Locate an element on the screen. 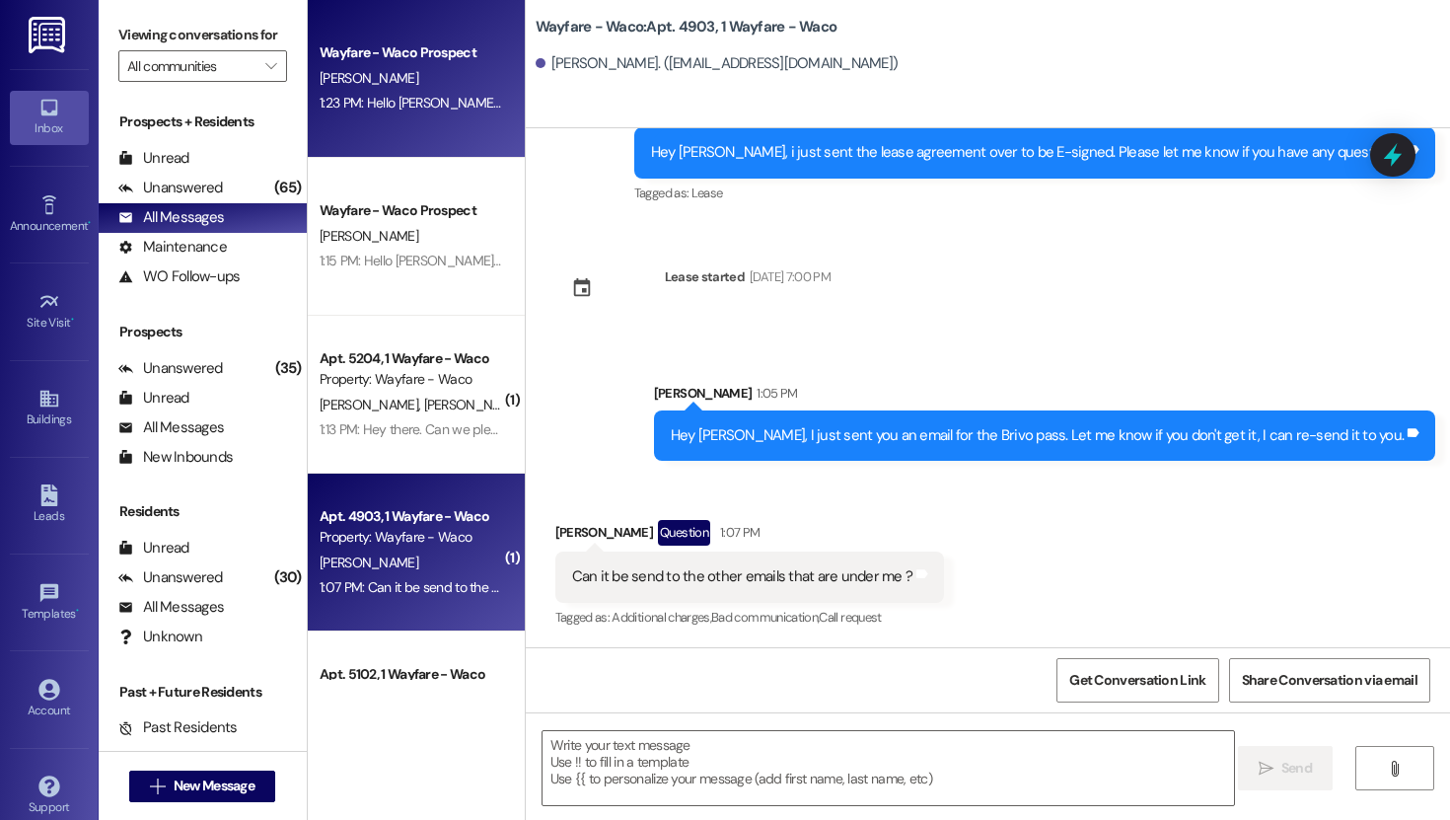  div: Future Residents is located at coordinates (184, 756).